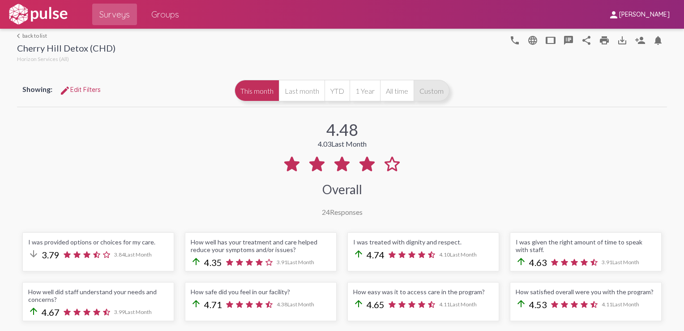  Describe the element at coordinates (38, 14) in the screenshot. I see `img: white-logo.svg` at that location.